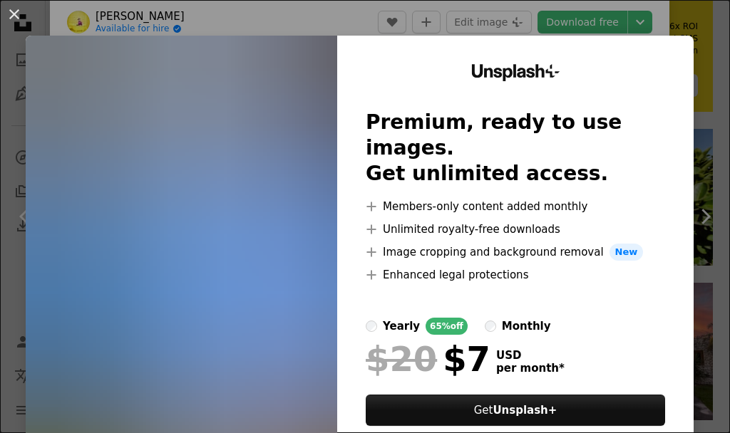  I want to click on h2: Premium, ready to use images. Get unlimited access., so click(515, 148).